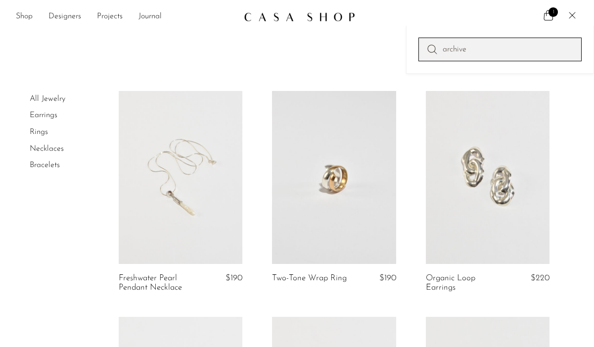  I want to click on input: Perform a search, so click(500, 49).